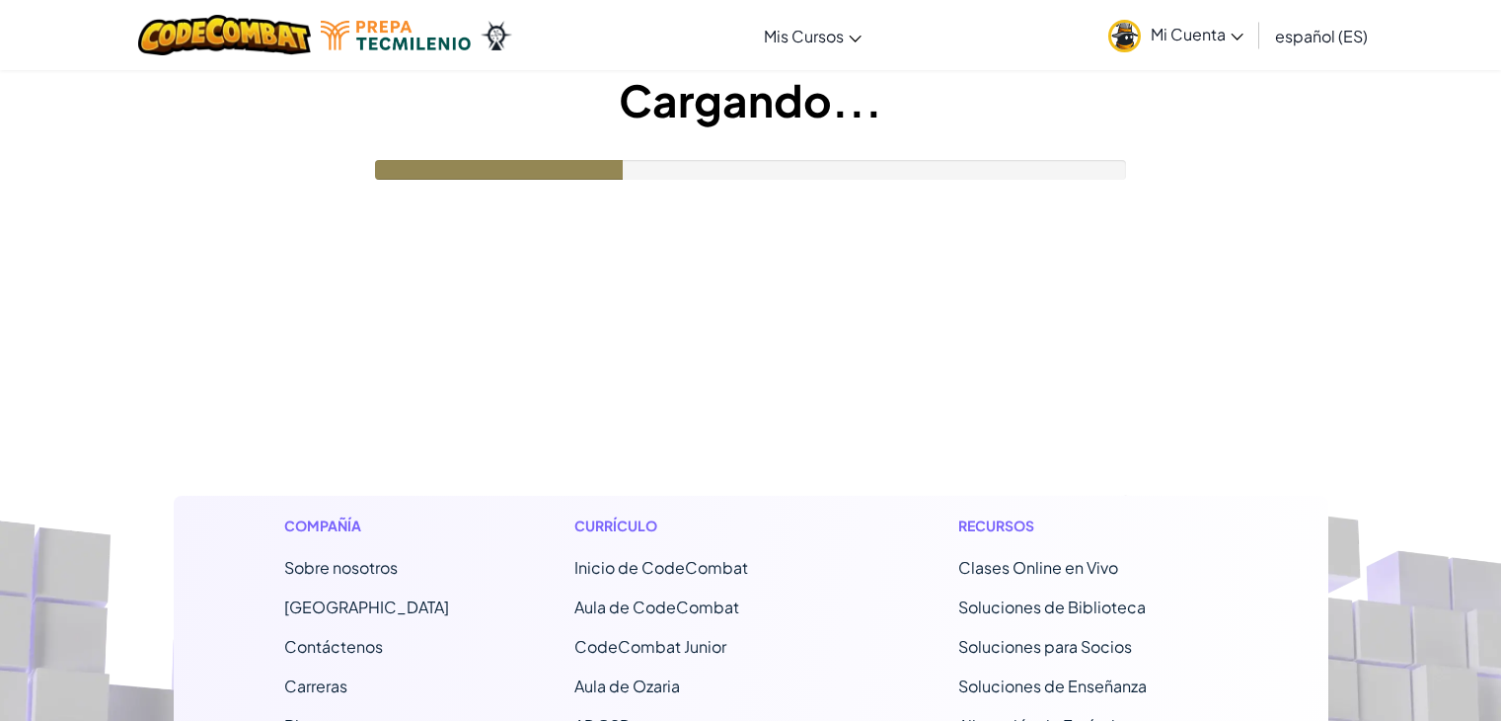 This screenshot has height=721, width=1501. What do you see at coordinates (650, 646) in the screenshot?
I see `a: CodeCombat Junior` at bounding box center [650, 646].